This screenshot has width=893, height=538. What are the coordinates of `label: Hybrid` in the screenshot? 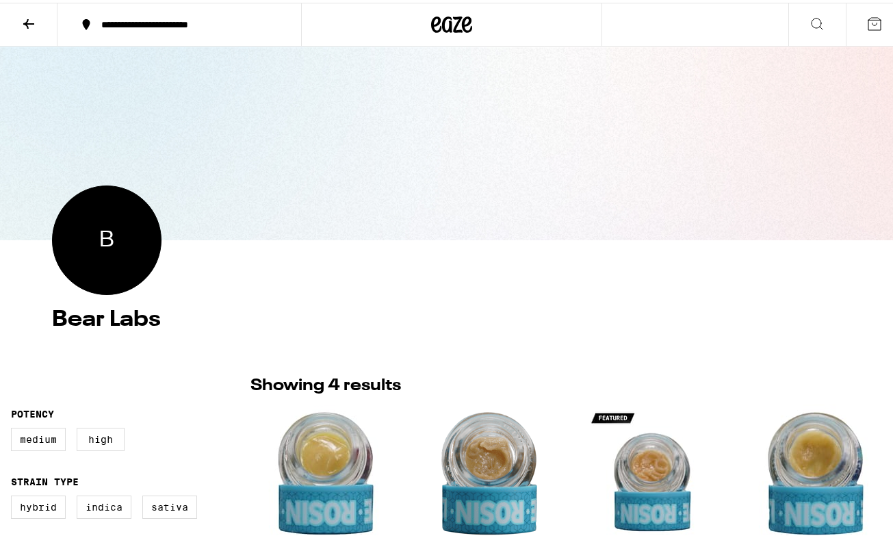 It's located at (38, 504).